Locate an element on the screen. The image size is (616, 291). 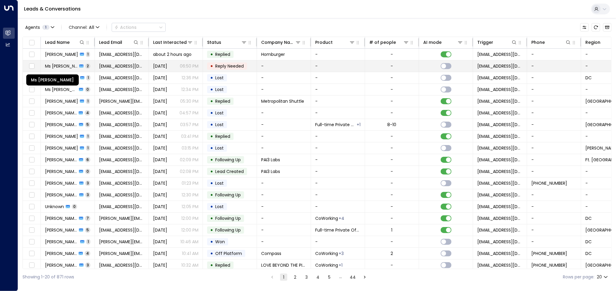
span: about 2 hours ago is located at coordinates (172, 54).